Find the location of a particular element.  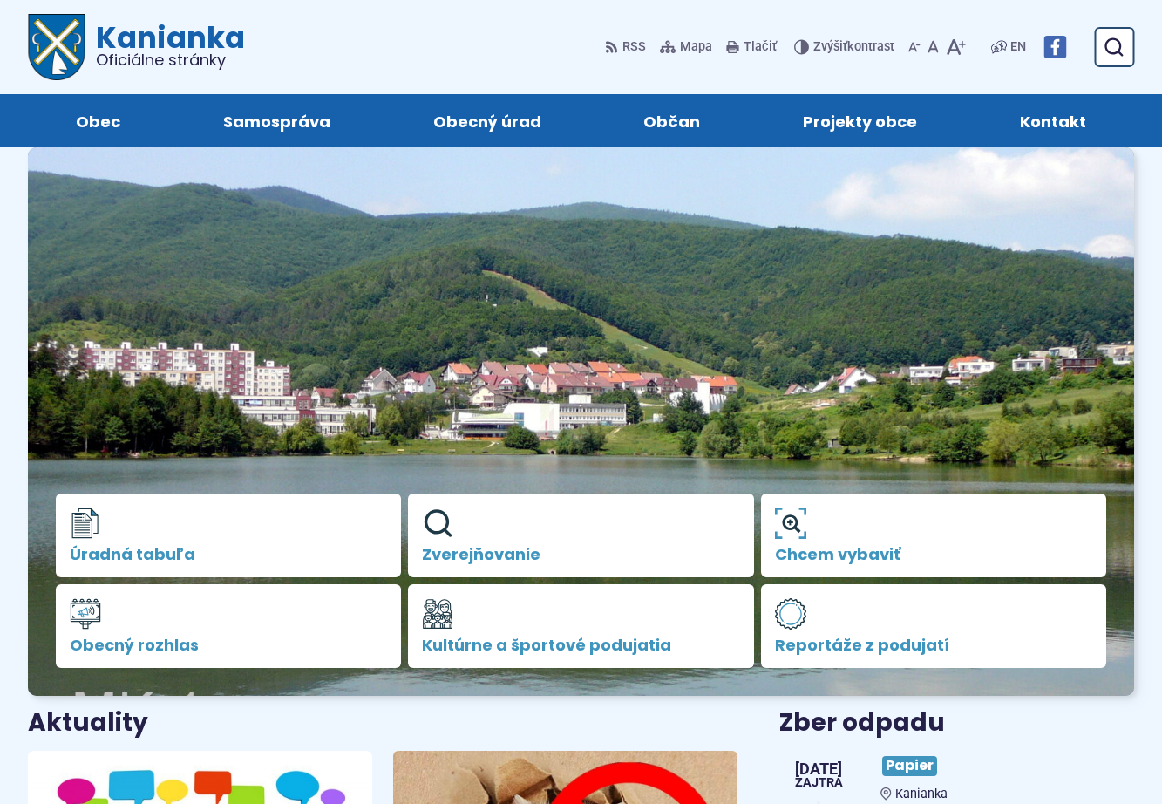

span: kontrast is located at coordinates (853, 47).